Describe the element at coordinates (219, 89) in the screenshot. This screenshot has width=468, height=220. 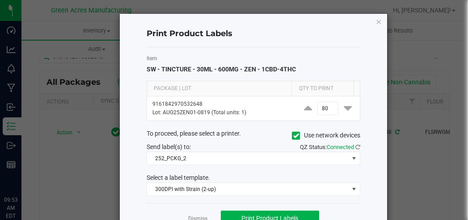
I see `th: Package | Lot` at that location.